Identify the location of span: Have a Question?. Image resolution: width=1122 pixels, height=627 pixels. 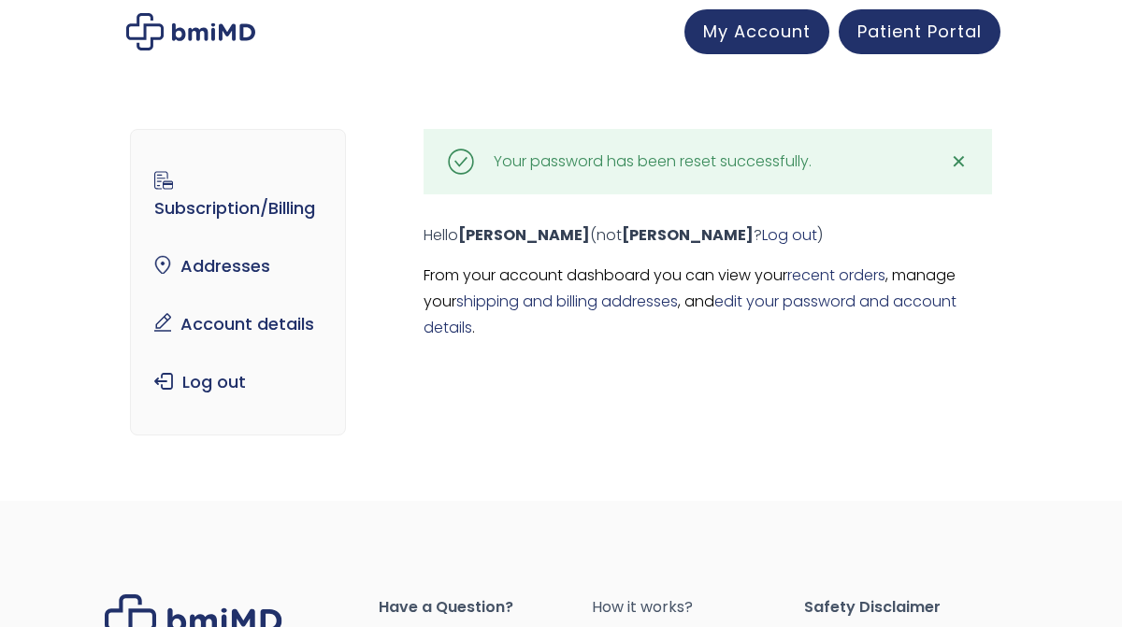
(485, 608).